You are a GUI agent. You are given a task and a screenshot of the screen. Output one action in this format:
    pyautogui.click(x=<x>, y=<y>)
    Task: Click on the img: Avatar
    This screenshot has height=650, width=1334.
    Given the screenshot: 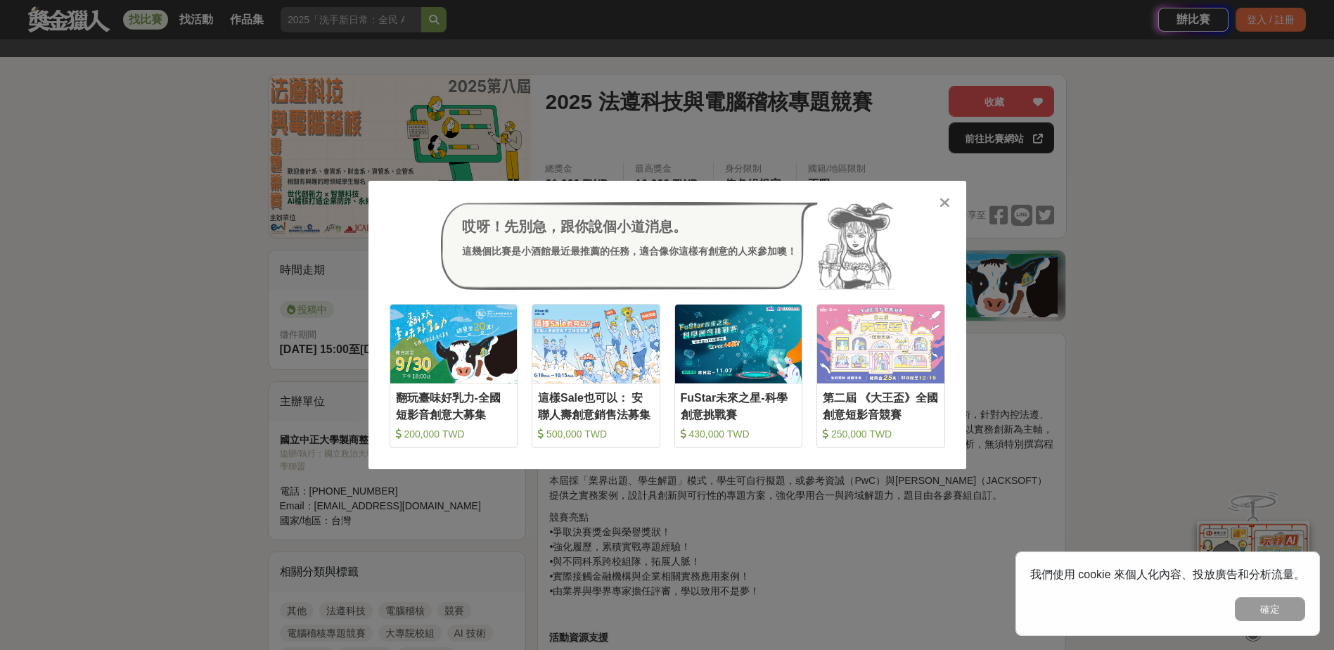 What is the action you would take?
    pyautogui.click(x=856, y=246)
    